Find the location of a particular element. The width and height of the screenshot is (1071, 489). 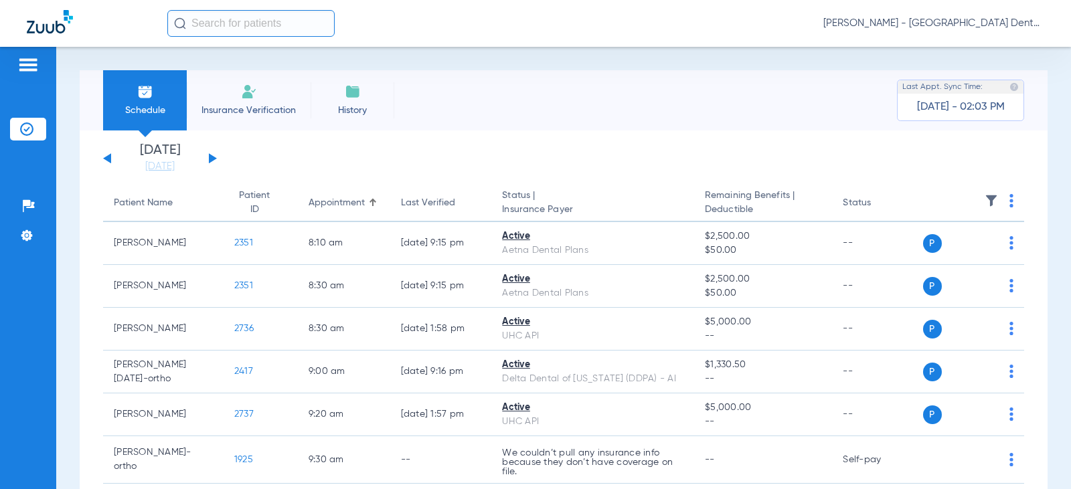

span: Deductible is located at coordinates (763, 210).